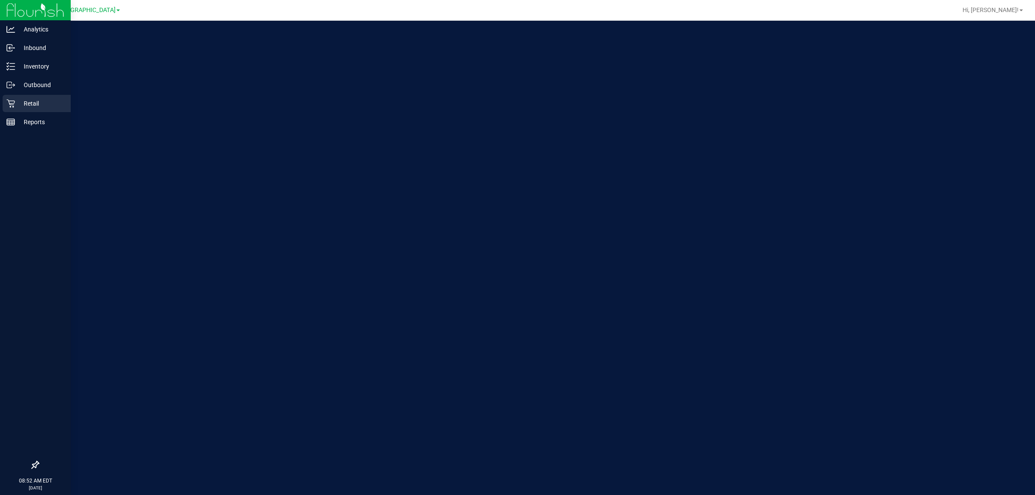 Image resolution: width=1035 pixels, height=495 pixels. I want to click on p: Outbound, so click(41, 85).